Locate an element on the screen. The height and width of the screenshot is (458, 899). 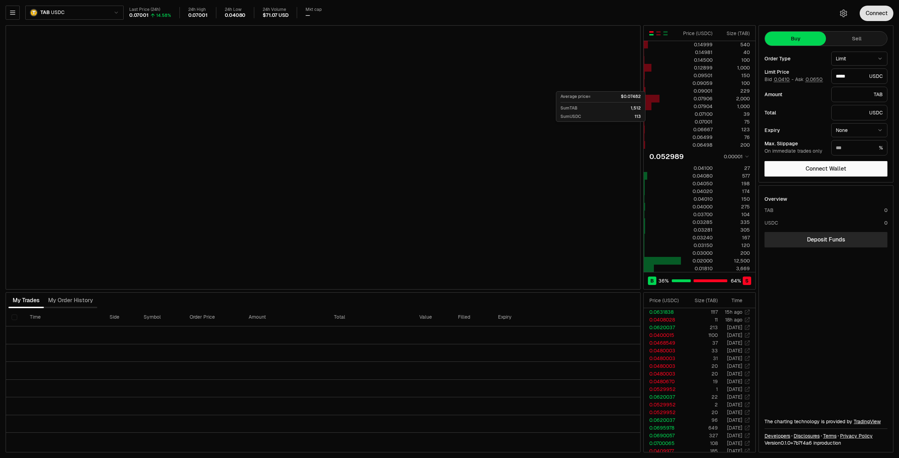
div: Last Price (24h) is located at coordinates (150, 9).